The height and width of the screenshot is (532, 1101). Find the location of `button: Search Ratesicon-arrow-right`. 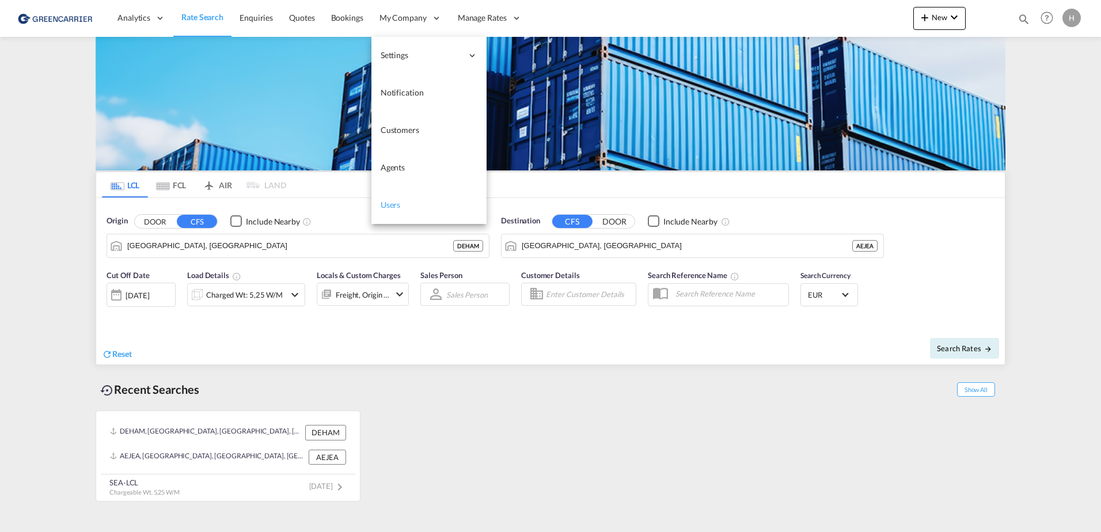

button: Search Ratesicon-arrow-right is located at coordinates (965, 348).